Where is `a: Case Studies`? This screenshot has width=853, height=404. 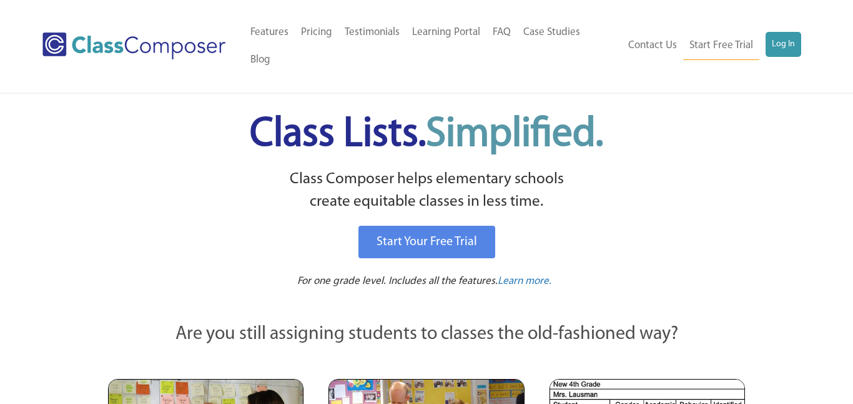
a: Case Studies is located at coordinates (552, 32).